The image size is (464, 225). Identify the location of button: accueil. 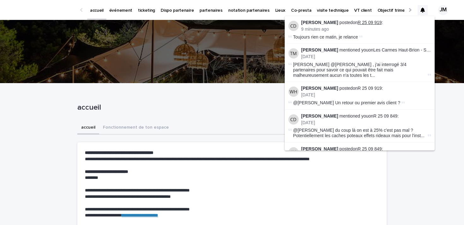
(88, 128).